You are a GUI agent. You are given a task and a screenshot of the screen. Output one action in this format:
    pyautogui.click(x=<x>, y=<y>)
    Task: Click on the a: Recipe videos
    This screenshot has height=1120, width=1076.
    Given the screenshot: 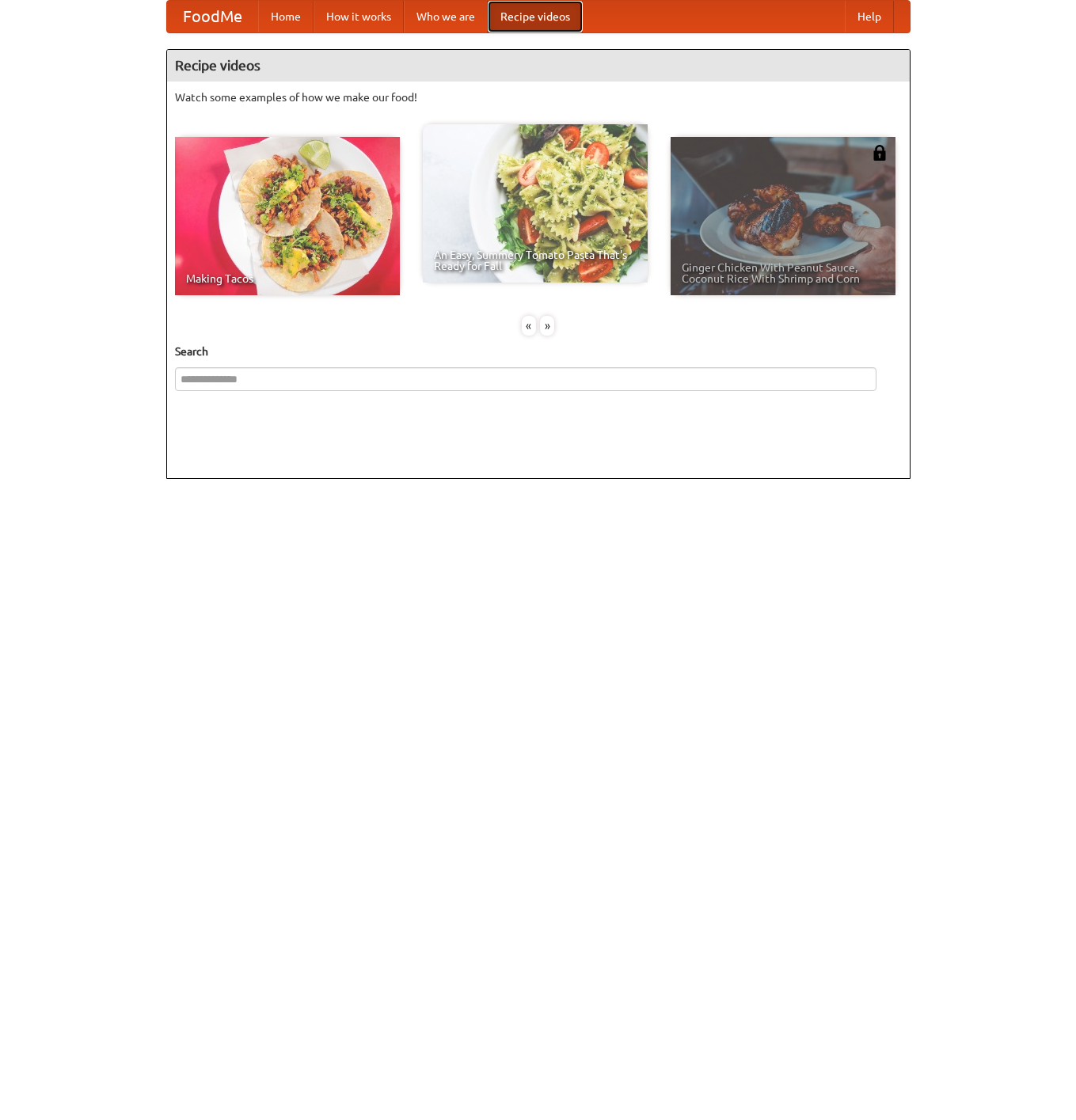 What is the action you would take?
    pyautogui.click(x=535, y=17)
    